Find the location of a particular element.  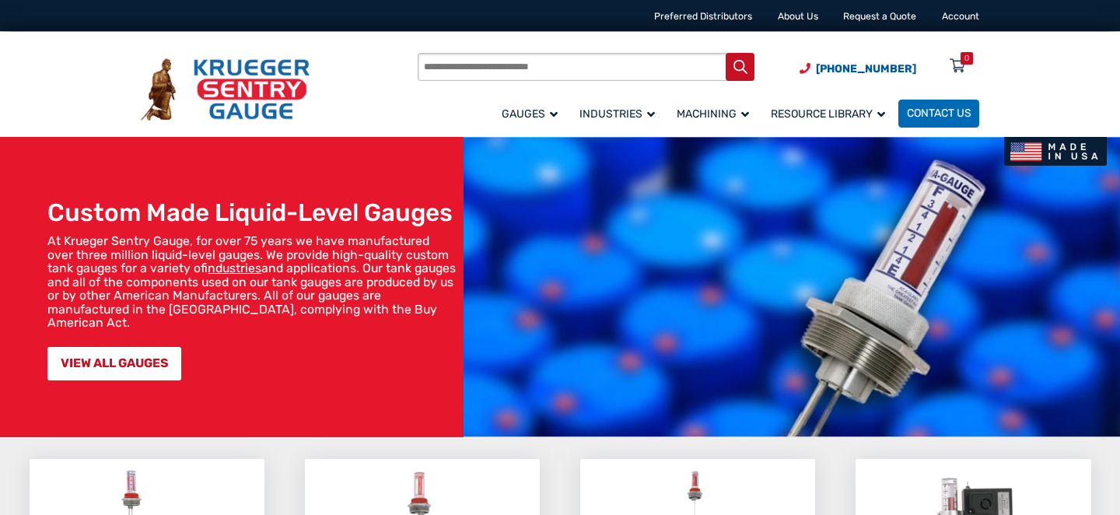

a: Industries is located at coordinates (619, 113).